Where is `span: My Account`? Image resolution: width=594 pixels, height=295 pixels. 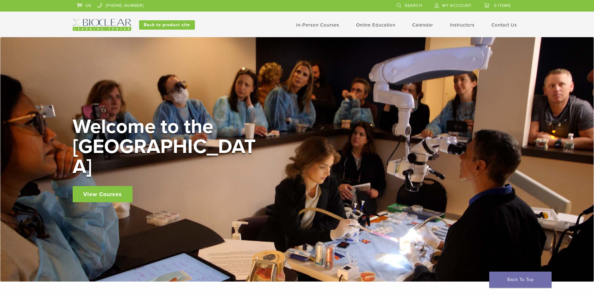 span: My Account is located at coordinates (457, 6).